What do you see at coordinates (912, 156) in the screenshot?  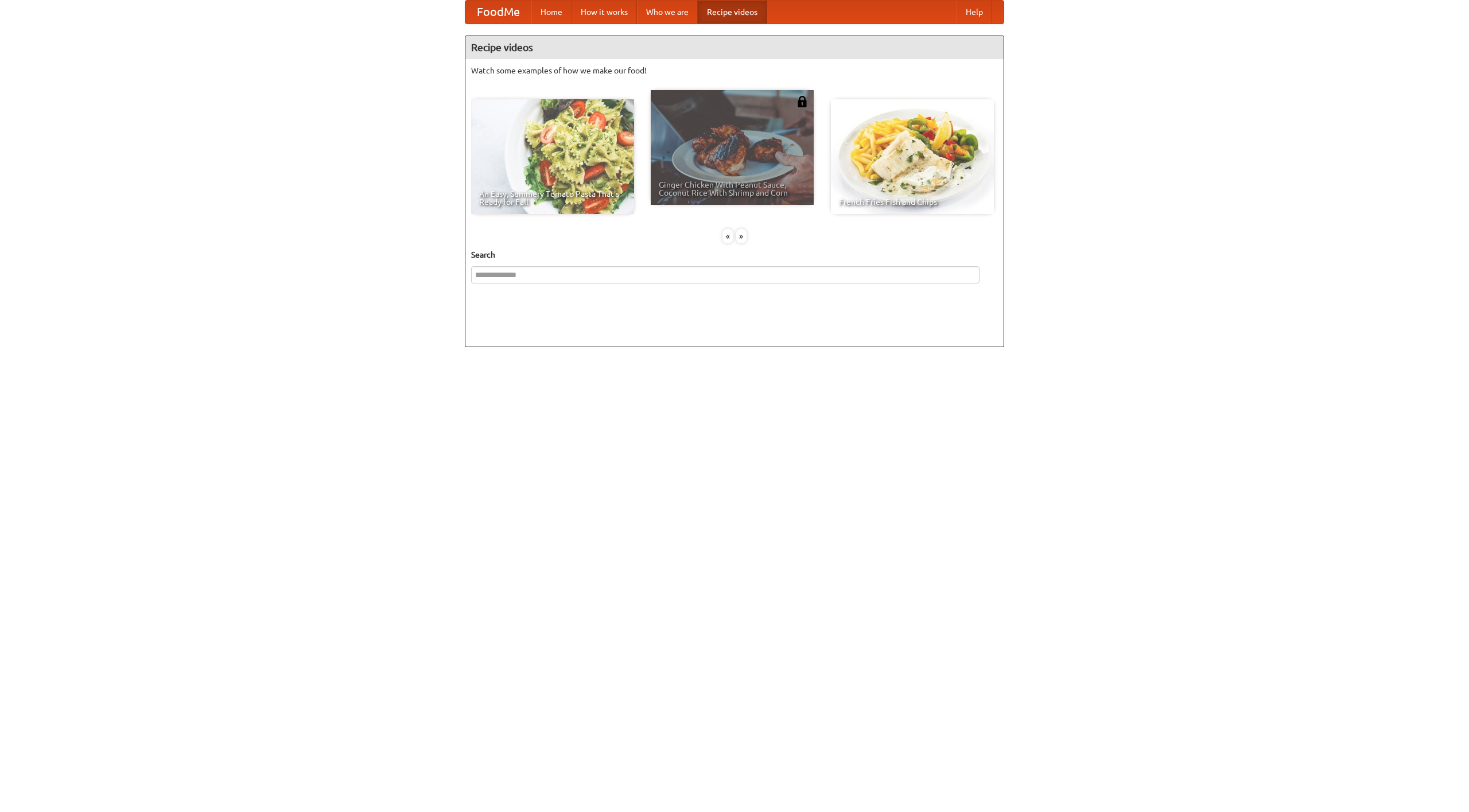 I see `a: French Fries Fish and Chips` at bounding box center [912, 156].